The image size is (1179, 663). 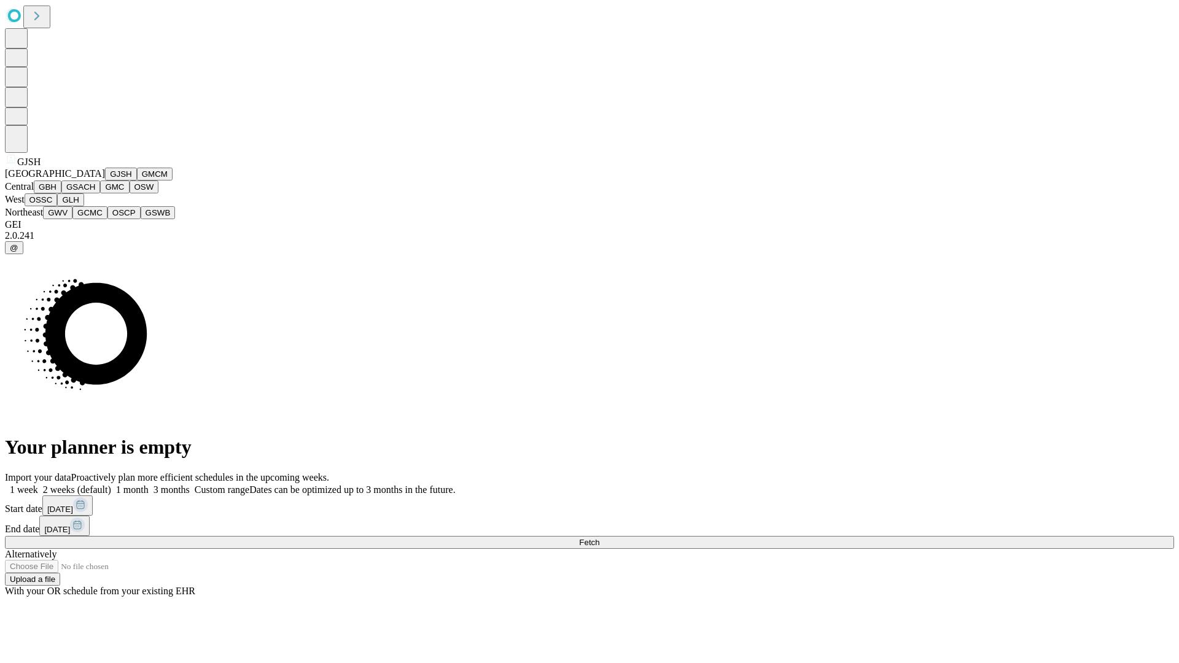 I want to click on button: OSW, so click(x=144, y=187).